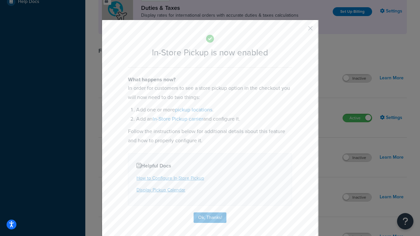 This screenshot has width=420, height=236. Describe the element at coordinates (210, 52) in the screenshot. I see `h2: In-Store Pickup is now enabled` at that location.